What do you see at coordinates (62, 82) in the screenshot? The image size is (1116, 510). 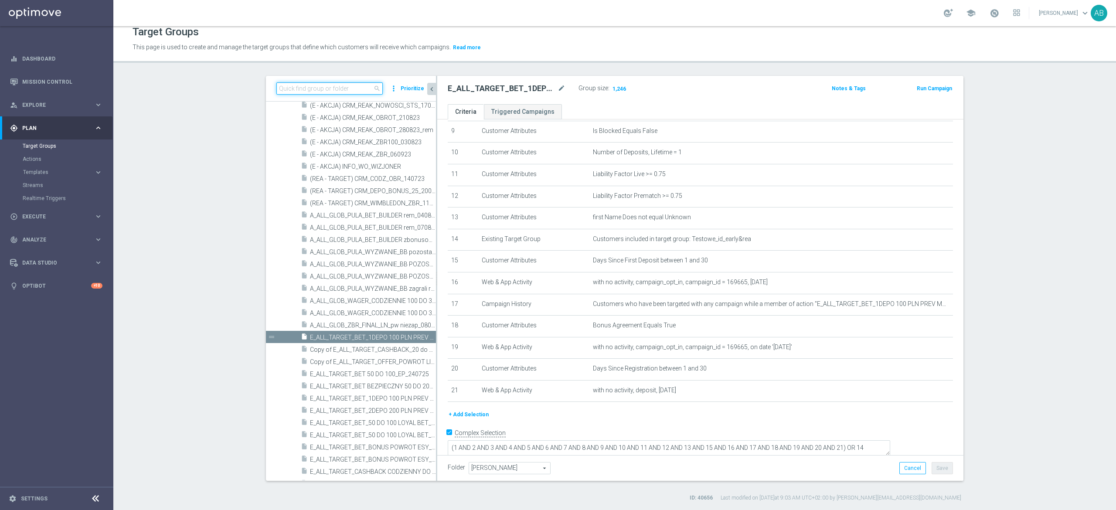 I see `a: Mission Control` at bounding box center [62, 82].